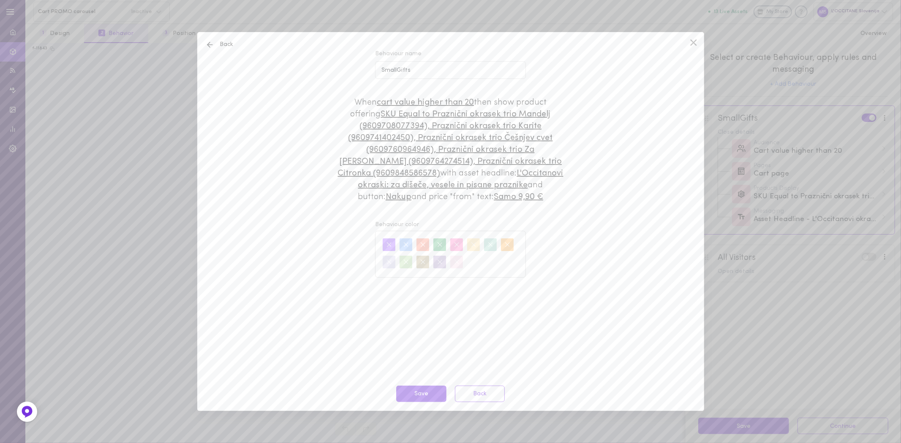 Image resolution: width=901 pixels, height=443 pixels. Describe the element at coordinates (449, 174) in the screenshot. I see `span: with` at that location.